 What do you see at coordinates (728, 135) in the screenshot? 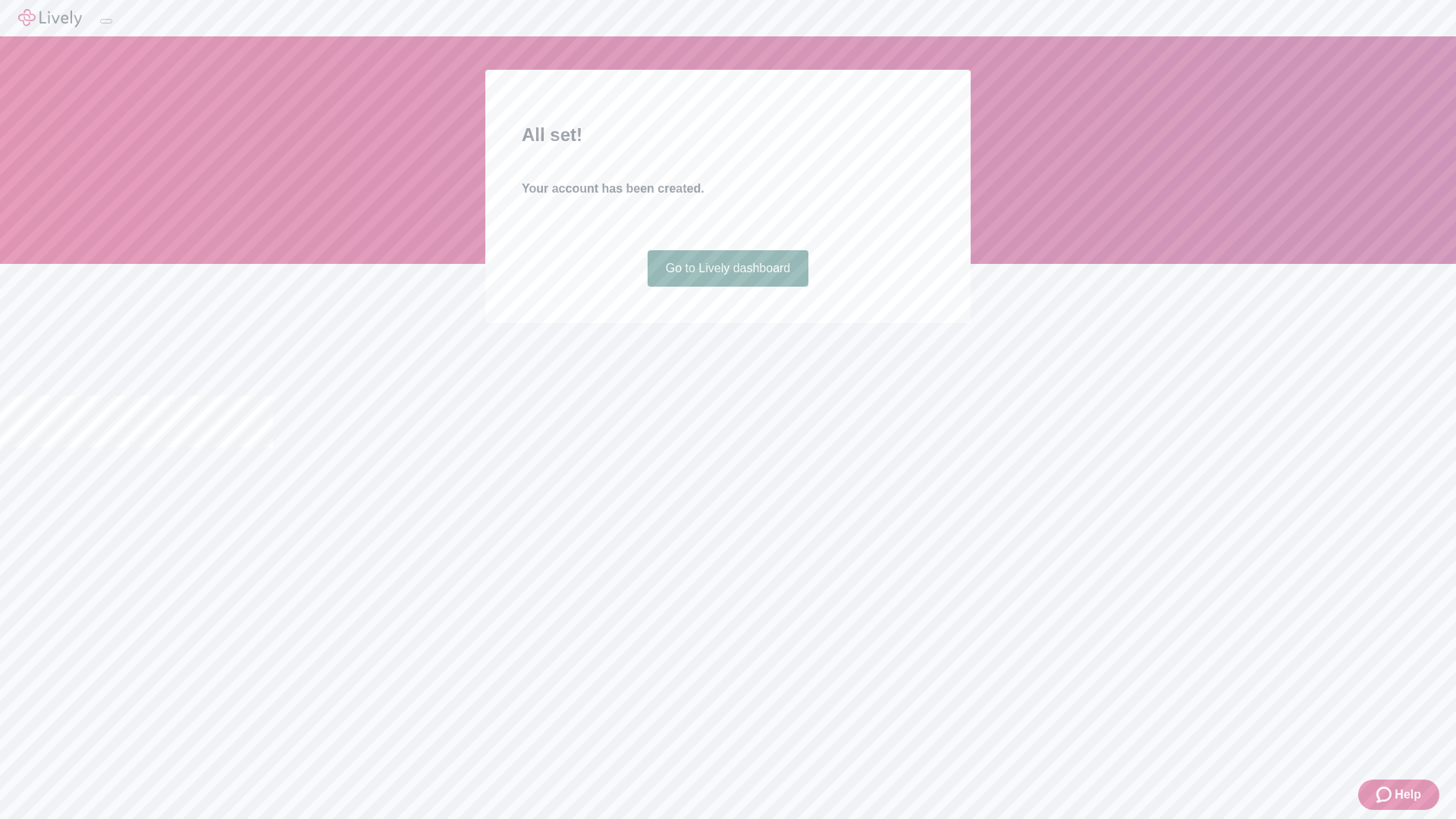
I see `h2: All set!` at bounding box center [728, 135].